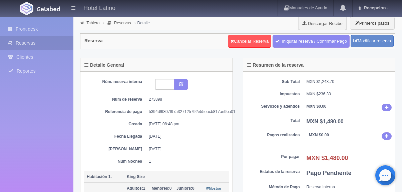 The width and height of the screenshot is (402, 192). Describe the element at coordinates (311, 41) in the screenshot. I see `a: Finiquitar reserva / Confirmar Pago` at that location.